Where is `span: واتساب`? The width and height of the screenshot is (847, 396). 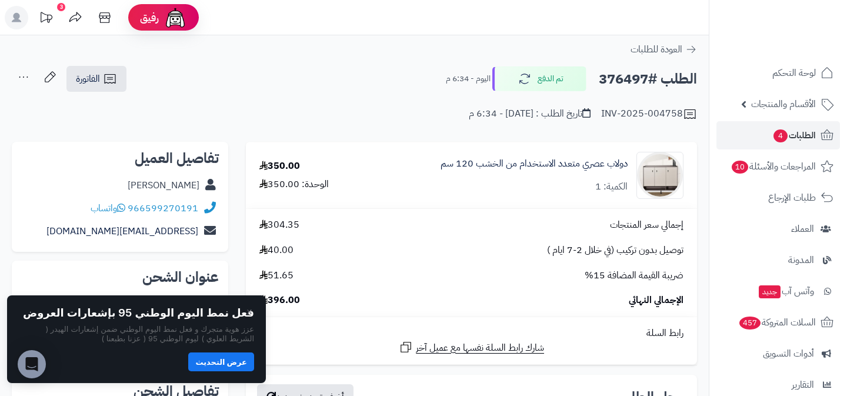 span: واتساب is located at coordinates (108, 208).